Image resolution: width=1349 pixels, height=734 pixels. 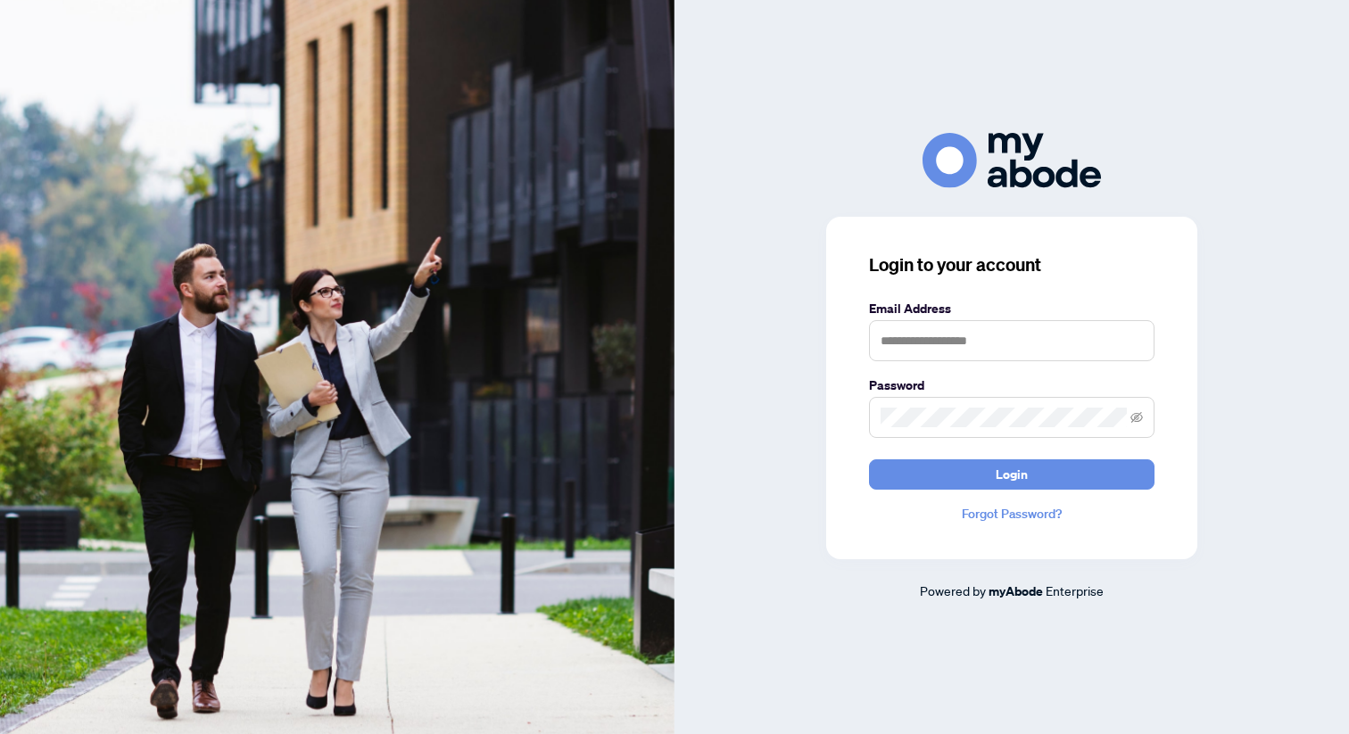 What do you see at coordinates (1011, 265) in the screenshot?
I see `h3: Login to your account` at bounding box center [1011, 265].